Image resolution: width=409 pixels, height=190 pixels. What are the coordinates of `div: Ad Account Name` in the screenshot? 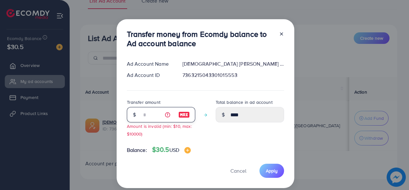 It's located at (150, 64).